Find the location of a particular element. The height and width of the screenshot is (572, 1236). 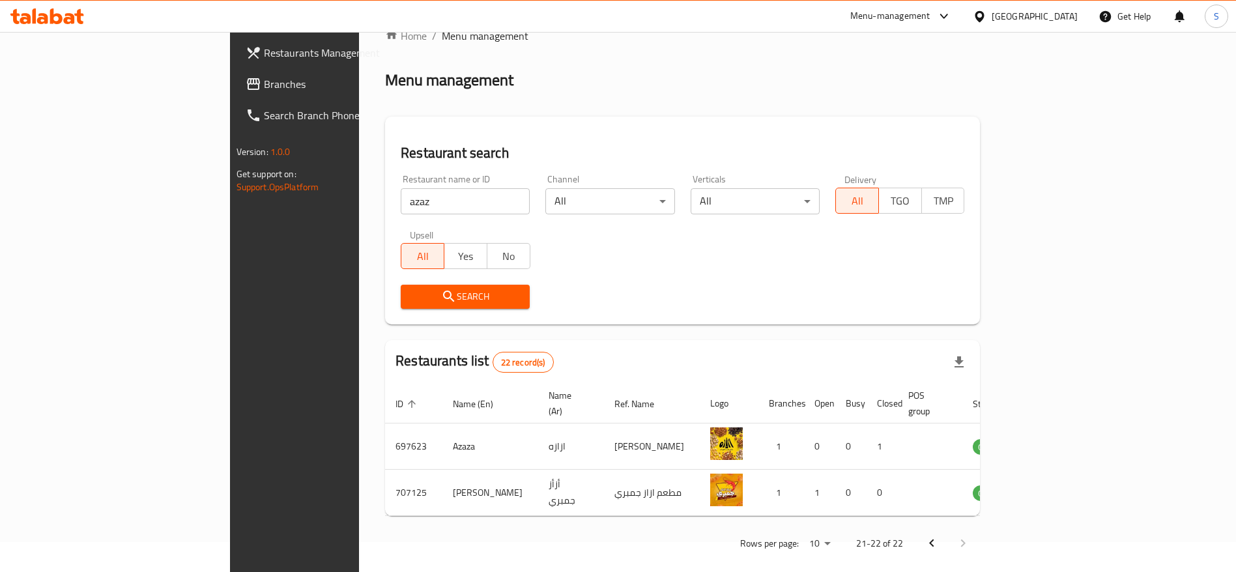

button: Previous page is located at coordinates (932, 543).